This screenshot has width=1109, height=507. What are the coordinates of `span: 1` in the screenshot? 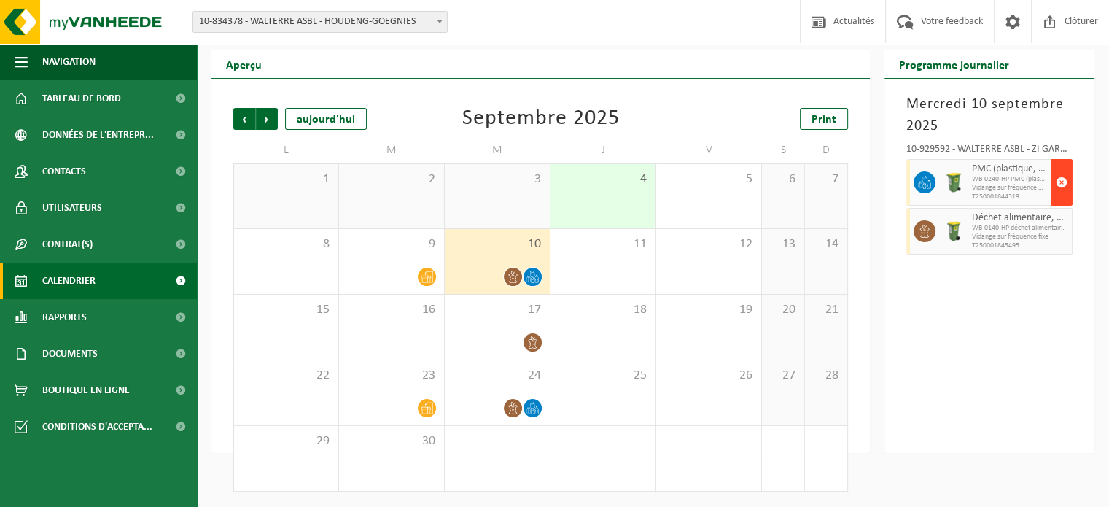 It's located at (286, 179).